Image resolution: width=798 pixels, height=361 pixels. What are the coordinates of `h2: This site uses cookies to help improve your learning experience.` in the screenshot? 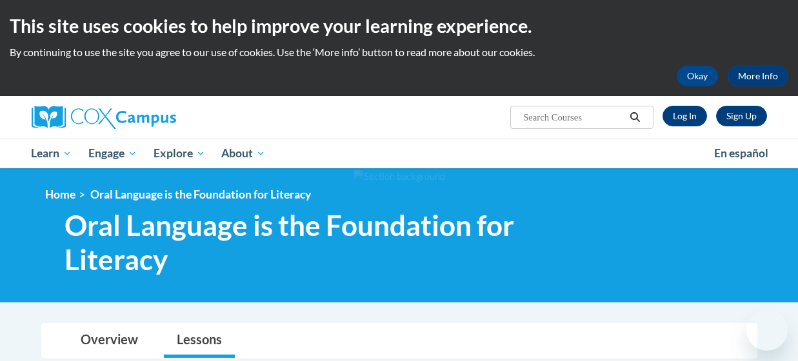 It's located at (399, 26).